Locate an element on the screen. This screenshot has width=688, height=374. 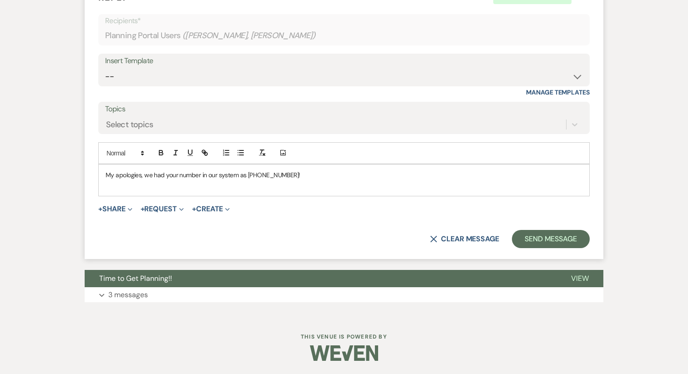
label: Topics is located at coordinates (344, 109).